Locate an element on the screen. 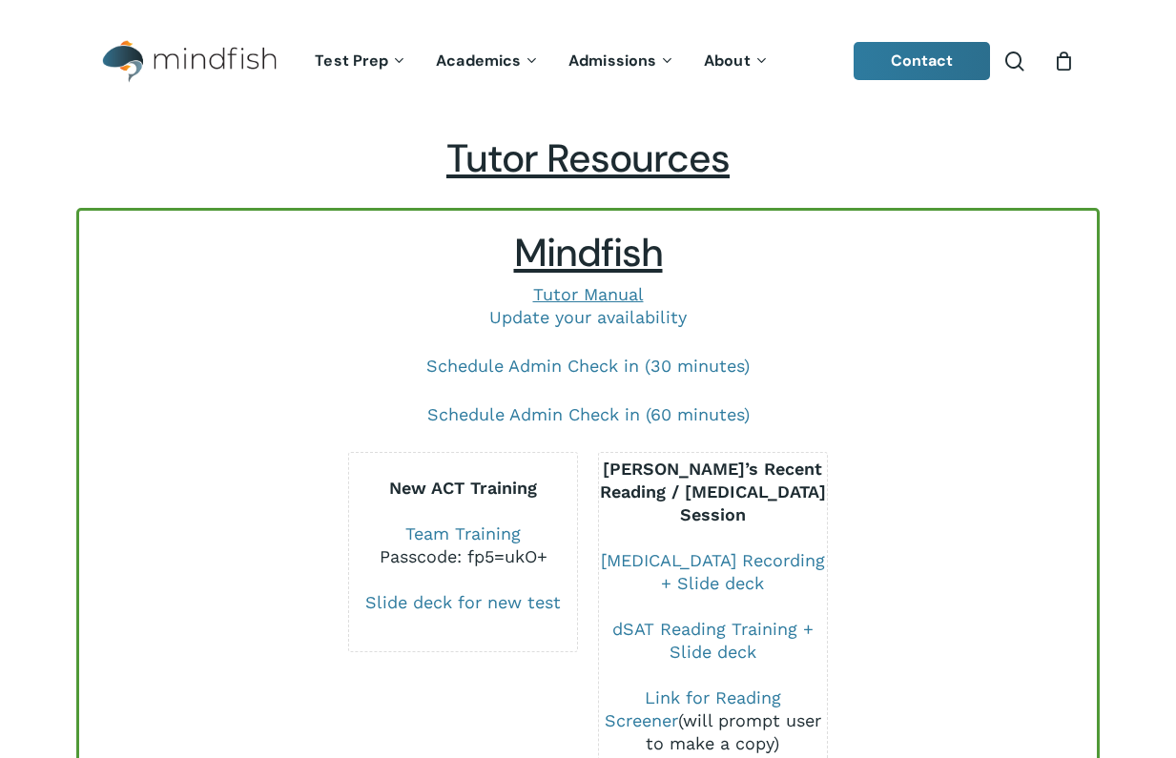  a: Academics is located at coordinates (487, 61).